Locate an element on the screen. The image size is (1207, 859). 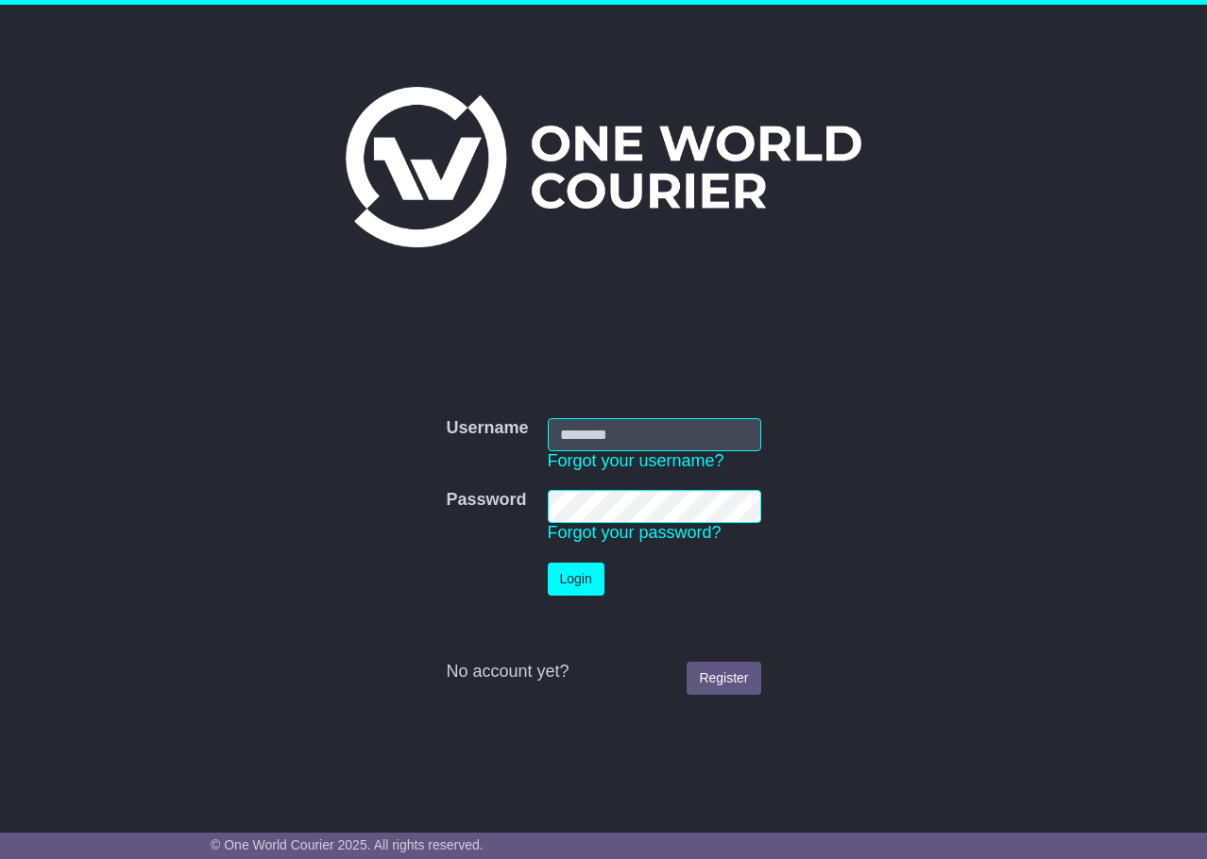
label: Username is located at coordinates (486, 429).